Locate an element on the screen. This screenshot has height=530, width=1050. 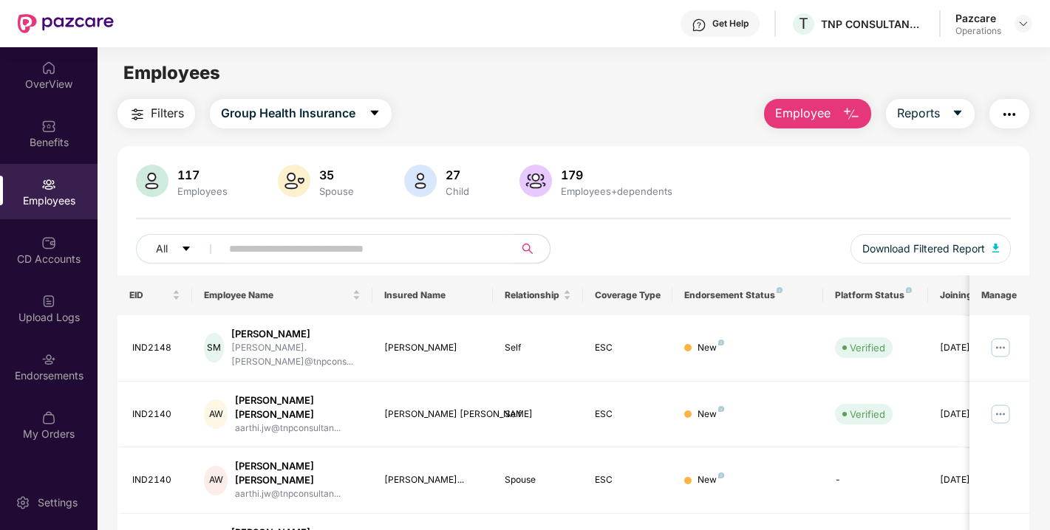
button: Allcaret-down is located at coordinates (181, 249).